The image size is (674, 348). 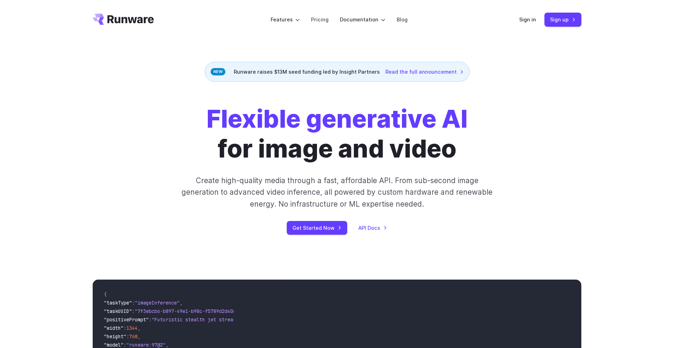 What do you see at coordinates (114, 345) in the screenshot?
I see `span: "model"` at bounding box center [114, 345].